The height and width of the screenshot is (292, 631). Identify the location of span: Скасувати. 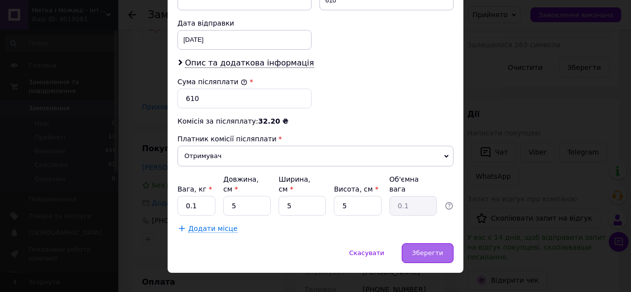
(366, 253).